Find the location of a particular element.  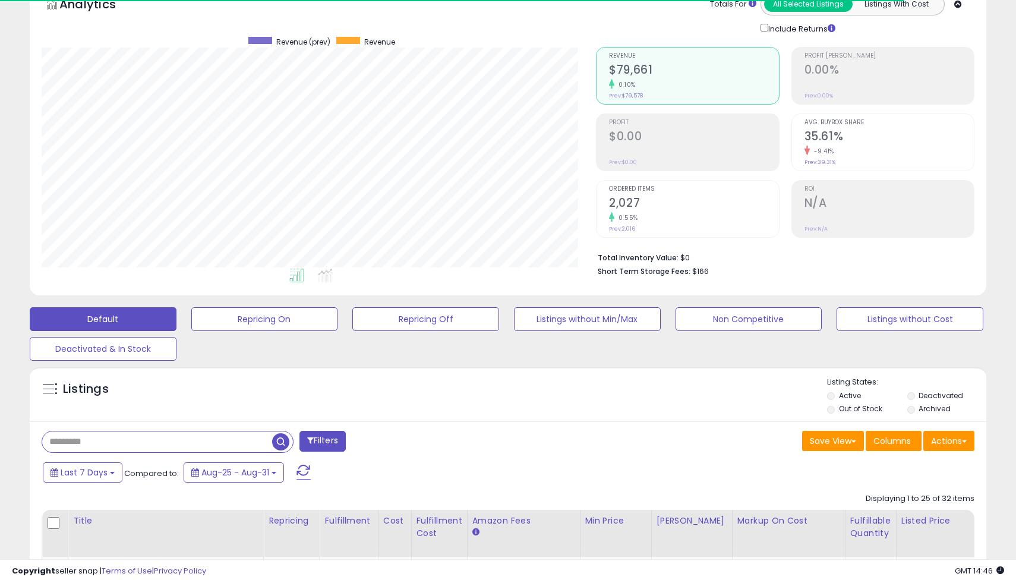

label: Archived is located at coordinates (934, 408).